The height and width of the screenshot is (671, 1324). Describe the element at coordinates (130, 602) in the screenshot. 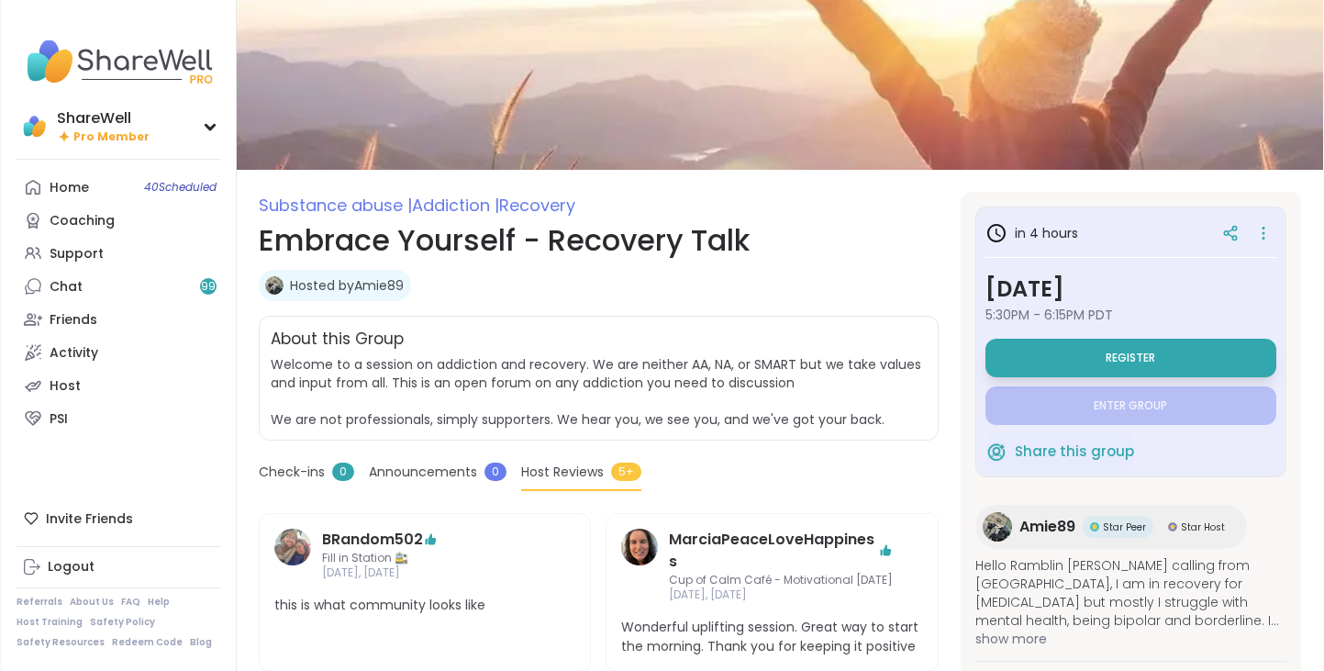

I see `a: FAQ` at that location.